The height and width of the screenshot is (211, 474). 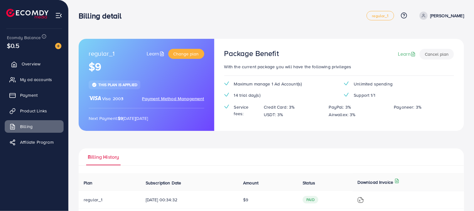 What do you see at coordinates (251, 183) in the screenshot?
I see `span: Amount` at bounding box center [251, 183].